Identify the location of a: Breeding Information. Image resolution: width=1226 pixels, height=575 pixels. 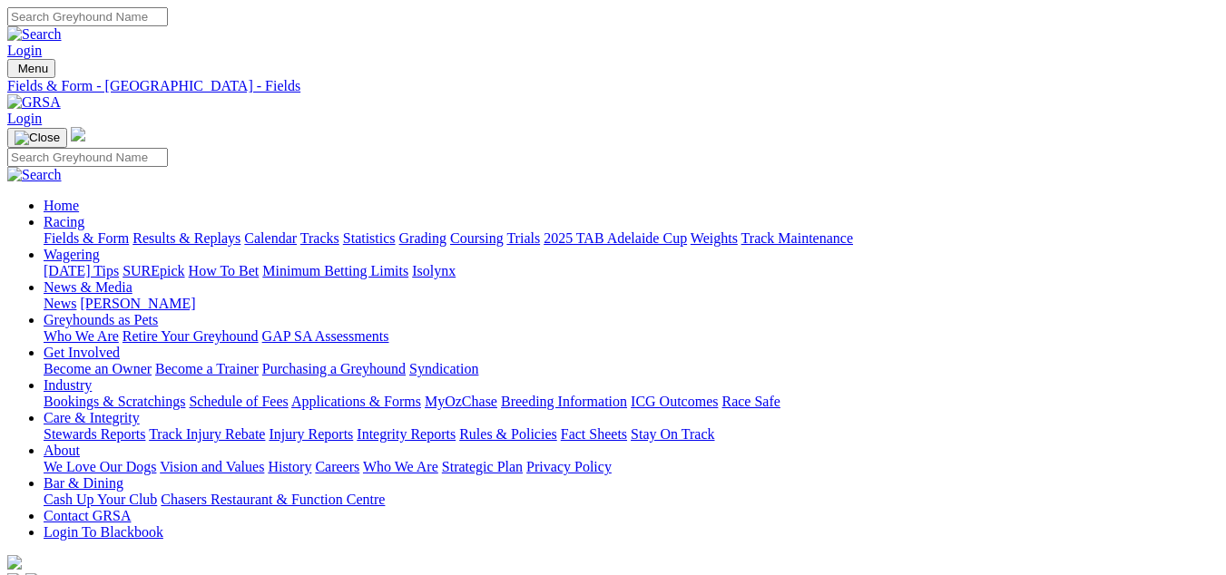
(564, 401).